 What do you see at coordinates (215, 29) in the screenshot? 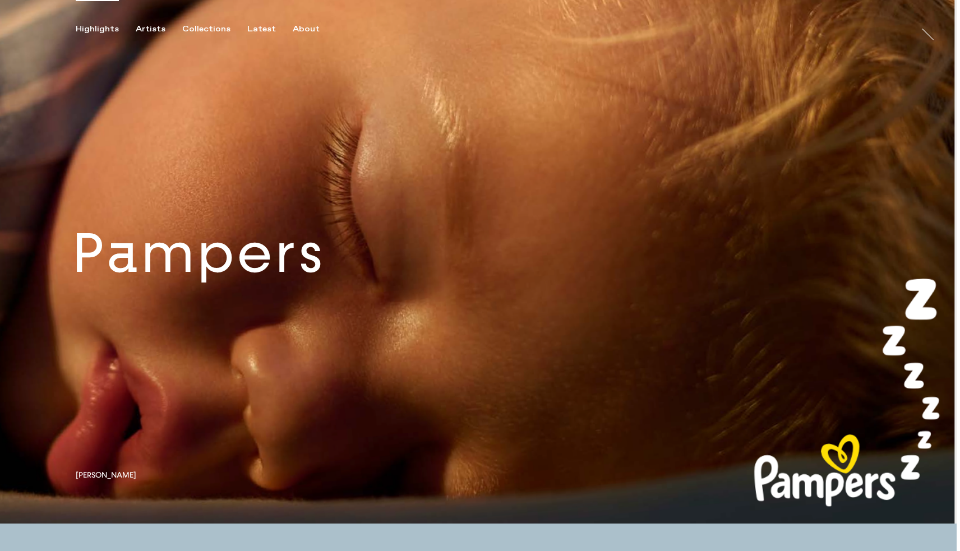
I see `button: Collections` at bounding box center [215, 29].